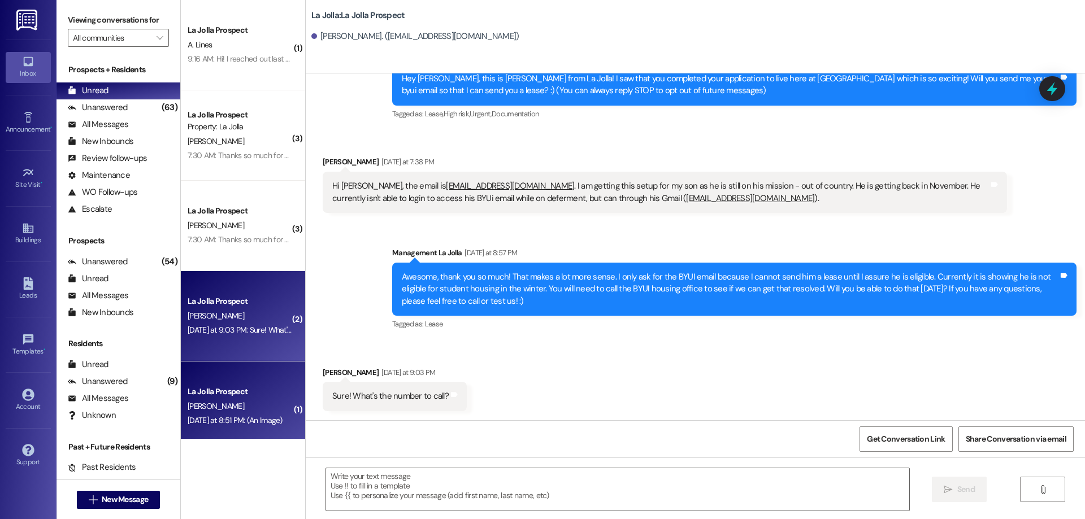 This screenshot has width=1085, height=519. Describe the element at coordinates (358, 15) in the screenshot. I see `b: La Jolla: La Jolla Prospect` at that location.